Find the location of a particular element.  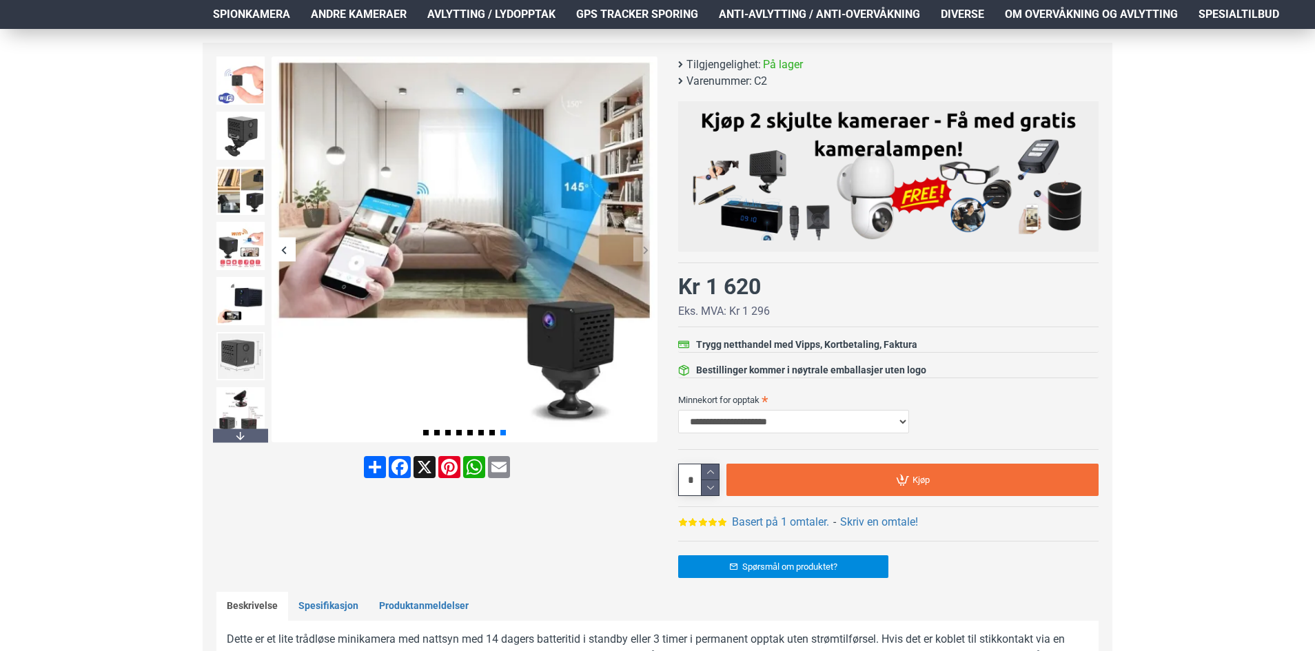

div: Previous slide is located at coordinates (283, 249).